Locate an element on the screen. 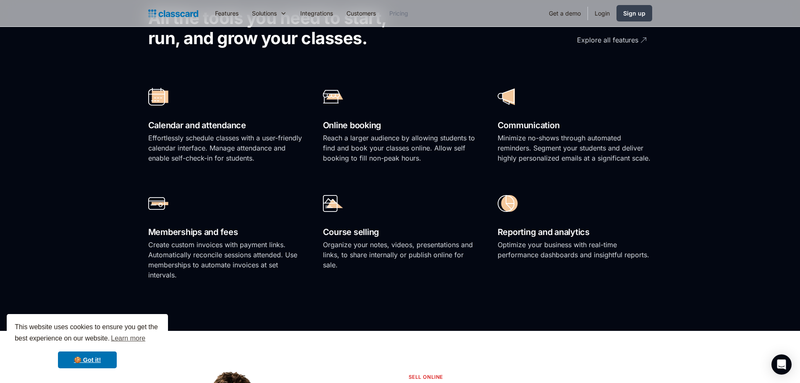 The image size is (800, 383). div: Sign up is located at coordinates (634, 13).